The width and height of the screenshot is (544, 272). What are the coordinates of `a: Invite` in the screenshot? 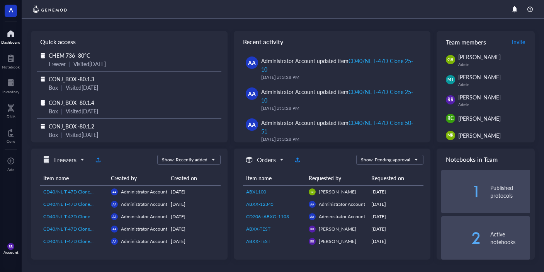 It's located at (519, 42).